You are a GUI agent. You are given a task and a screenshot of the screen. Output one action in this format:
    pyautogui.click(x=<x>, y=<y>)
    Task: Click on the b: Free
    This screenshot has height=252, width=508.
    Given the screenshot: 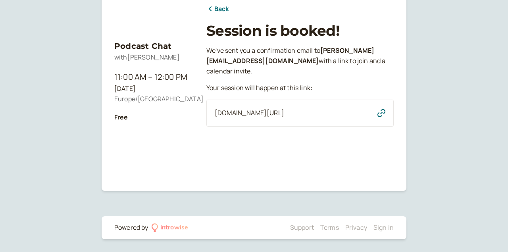 What is the action you would take?
    pyautogui.click(x=121, y=117)
    